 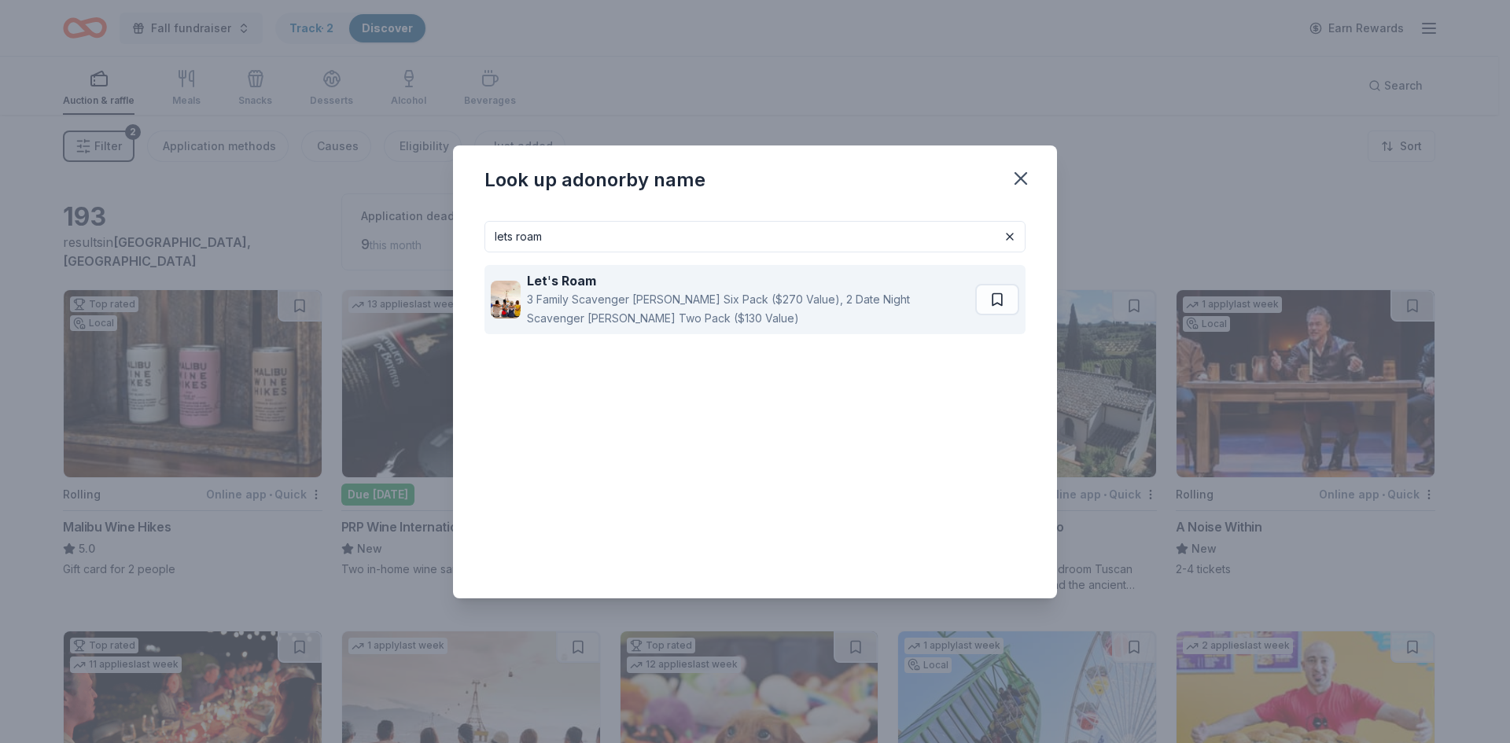 I want to click on input: Search, so click(x=755, y=237).